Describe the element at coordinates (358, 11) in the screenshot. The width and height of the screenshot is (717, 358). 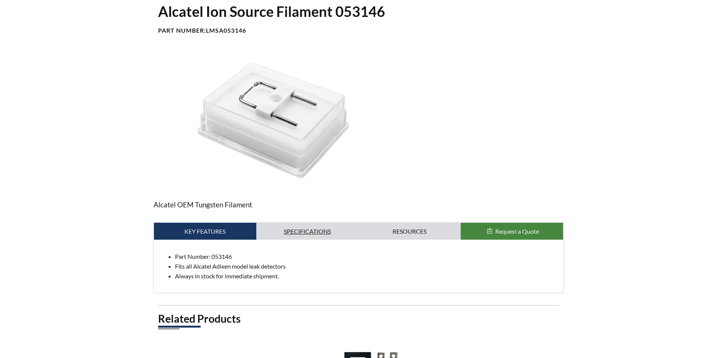
I see `h1: Alcatel Ion Source Filament 053146` at that location.